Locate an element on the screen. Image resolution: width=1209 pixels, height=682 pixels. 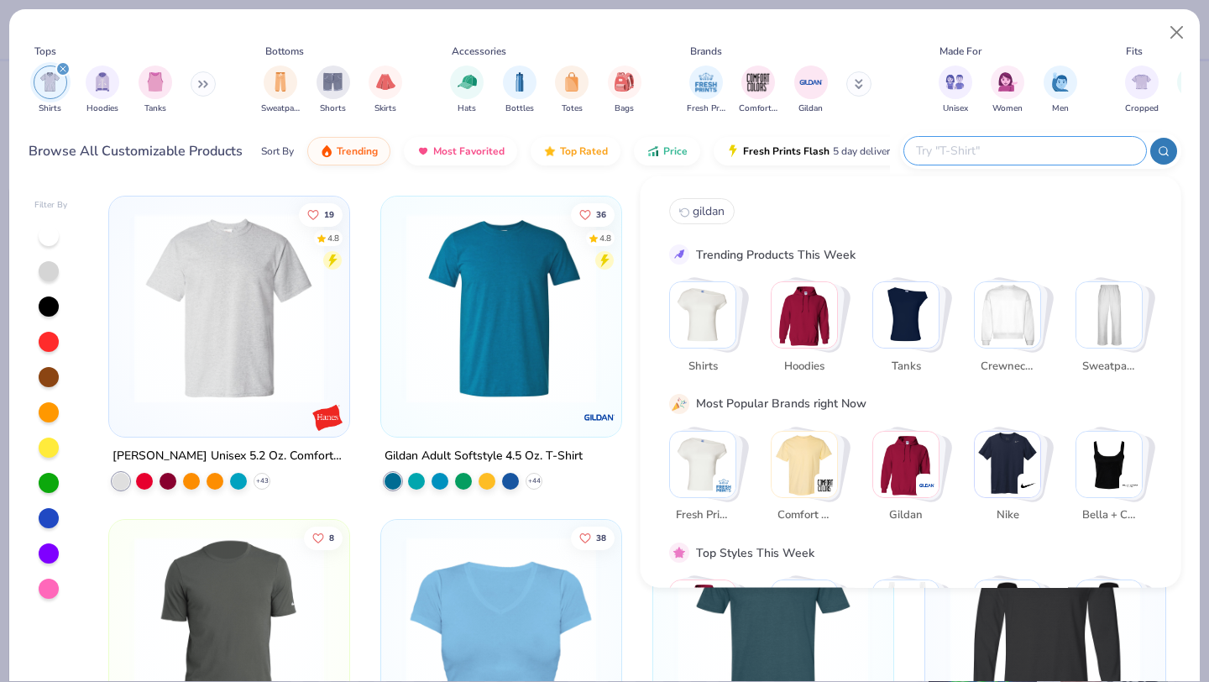
button: Stack Card Button Outdoorsy is located at coordinates (1013, 629).